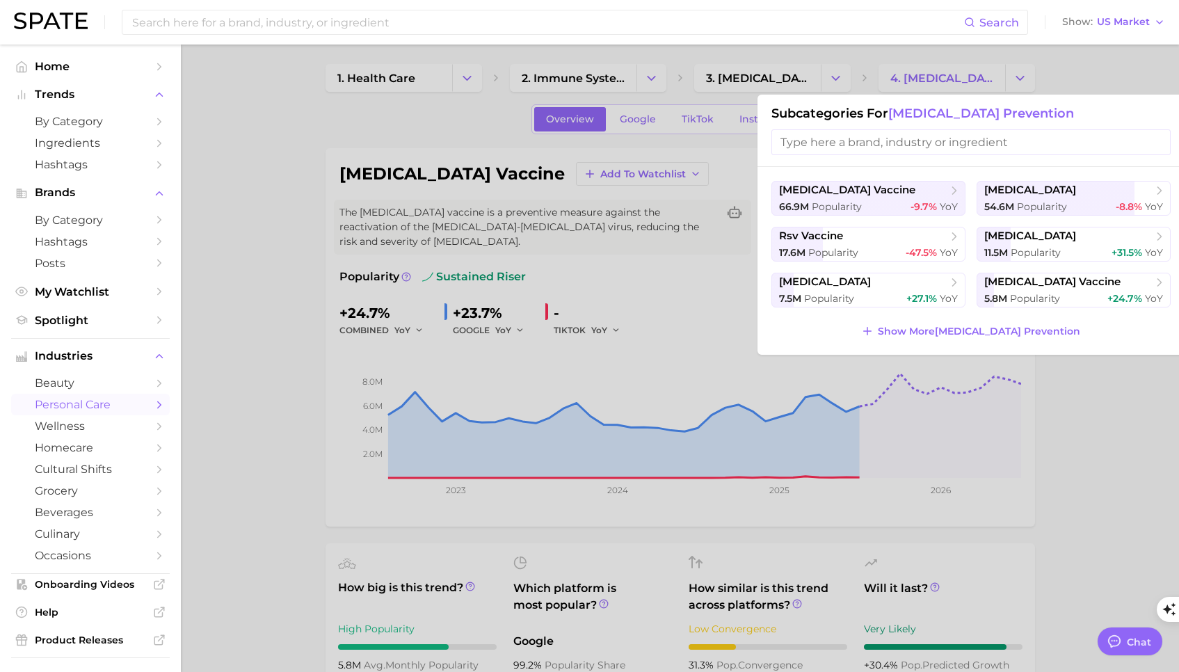  Describe the element at coordinates (971, 113) in the screenshot. I see `h1: Subcategories for` at that location.